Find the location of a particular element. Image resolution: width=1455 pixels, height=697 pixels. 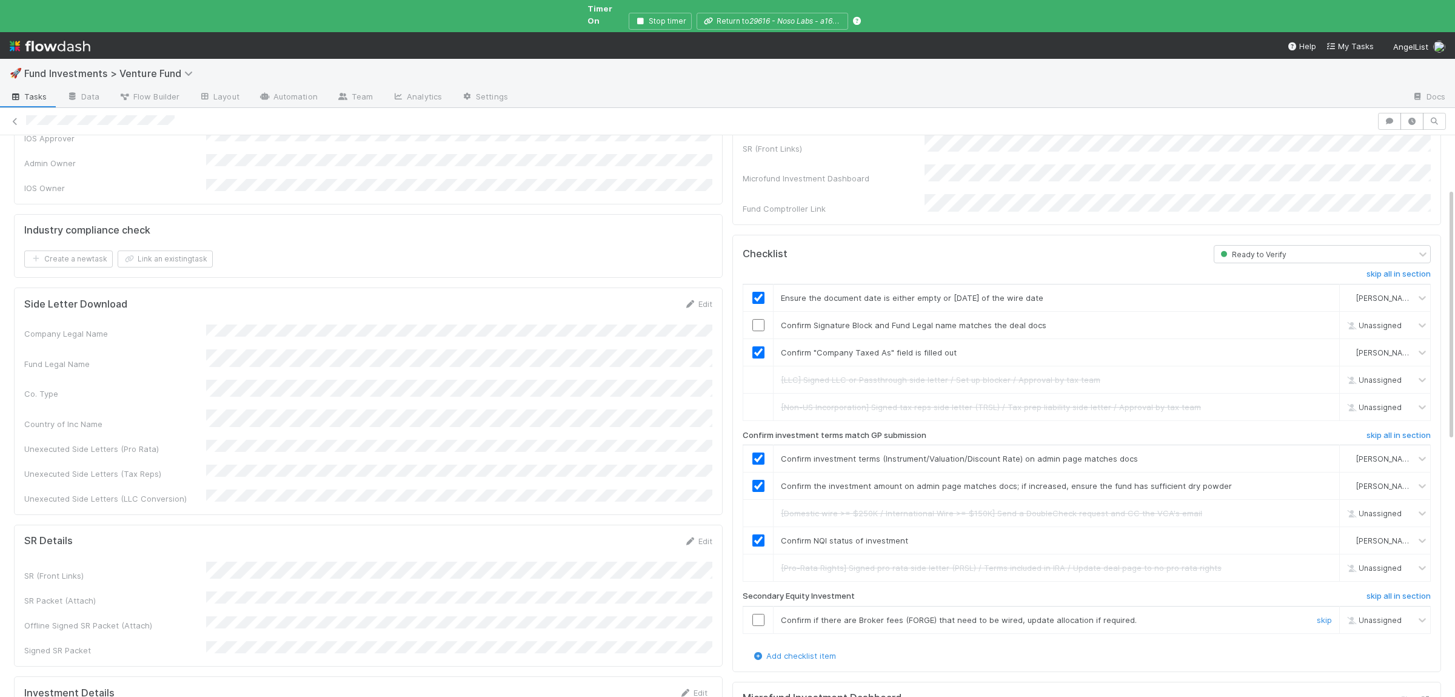

span: Tasks is located at coordinates (28, 96).